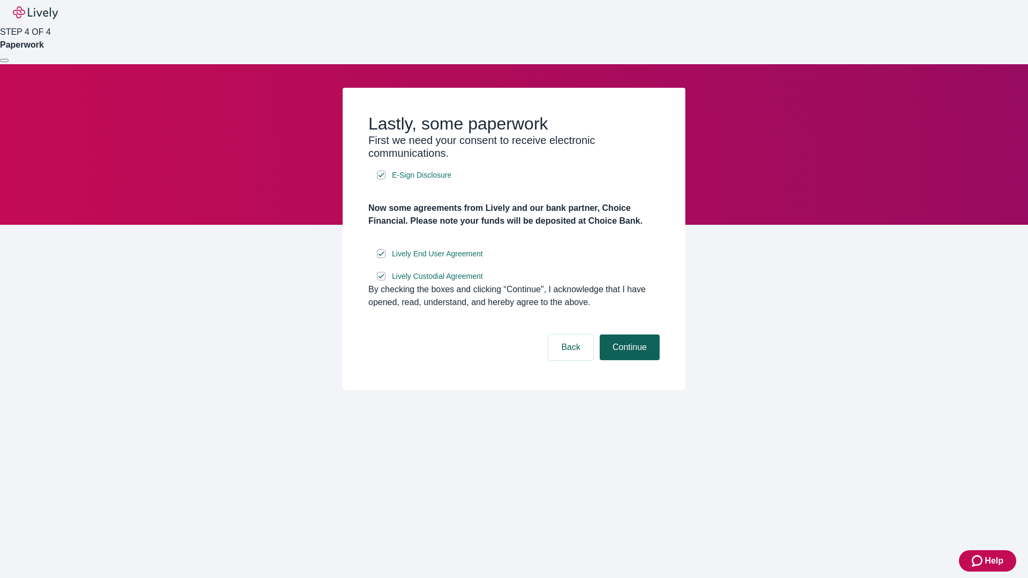 This screenshot has height=578, width=1028. Describe the element at coordinates (514, 124) in the screenshot. I see `h2: Lastly, some paperwork` at that location.